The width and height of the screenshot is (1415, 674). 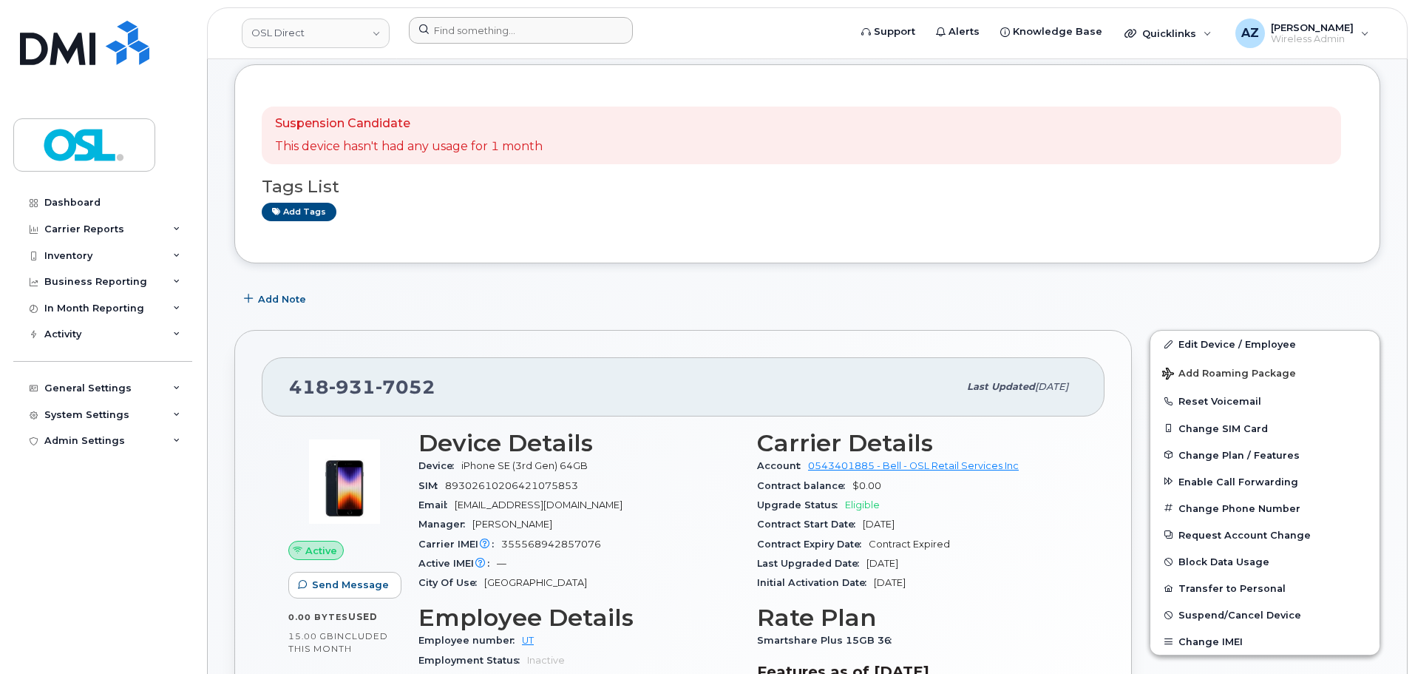 I want to click on a: 0543401885 - Bell - OSL Retail Services Inc, so click(x=913, y=465).